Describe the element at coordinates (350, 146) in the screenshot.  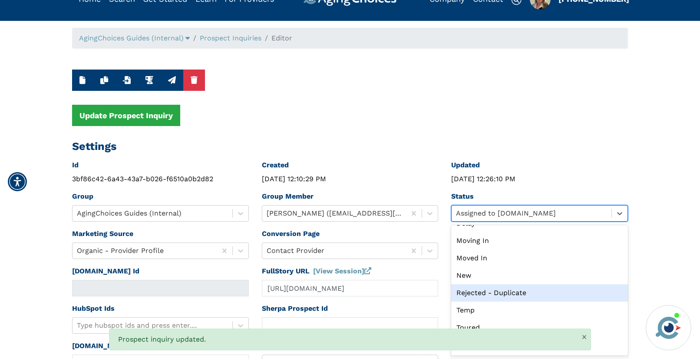
I see `h2: Settings` at that location.